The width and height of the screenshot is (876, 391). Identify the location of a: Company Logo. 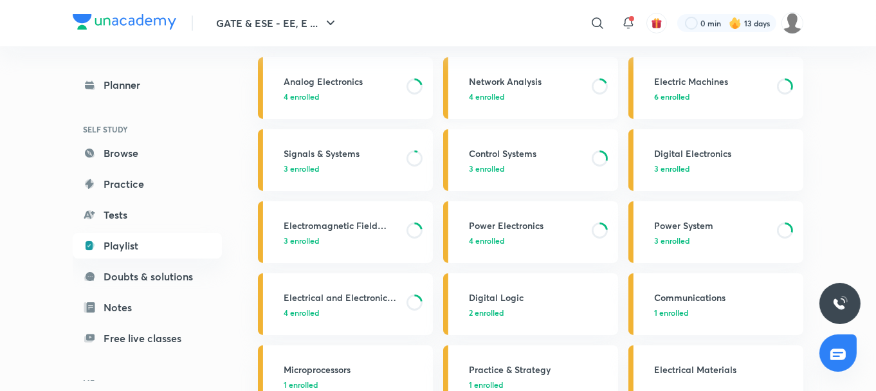
(124, 23).